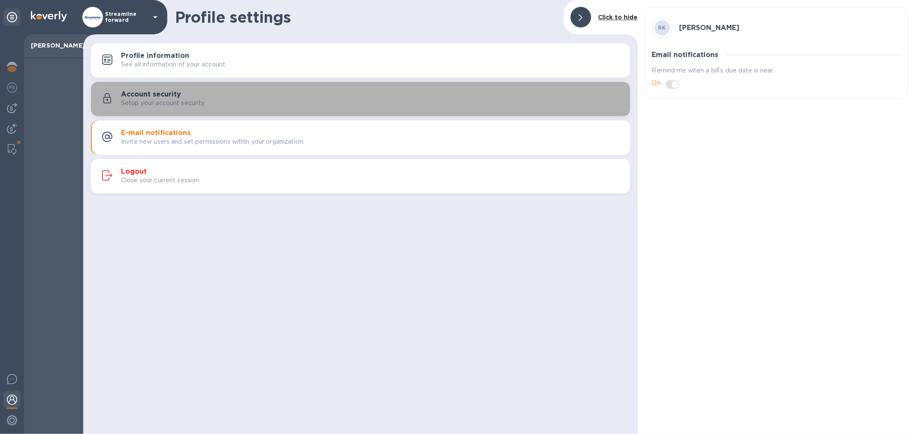  What do you see at coordinates (618, 17) in the screenshot?
I see `b: Click to hide` at bounding box center [618, 17].